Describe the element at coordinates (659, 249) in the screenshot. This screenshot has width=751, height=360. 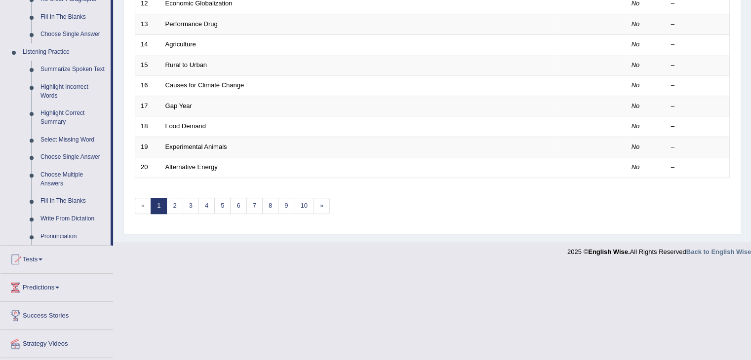
I see `div: 2025 © All Rights Reserved` at that location.